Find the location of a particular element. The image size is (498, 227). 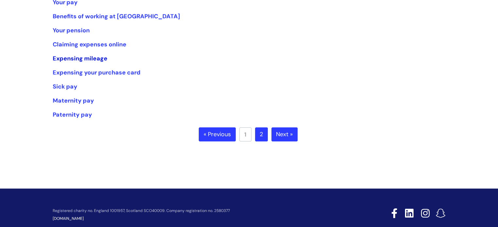

p: Registered charity no. England 1001957, Scotland SCO40009. Company registration no. 2580377 is located at coordinates (199, 211).